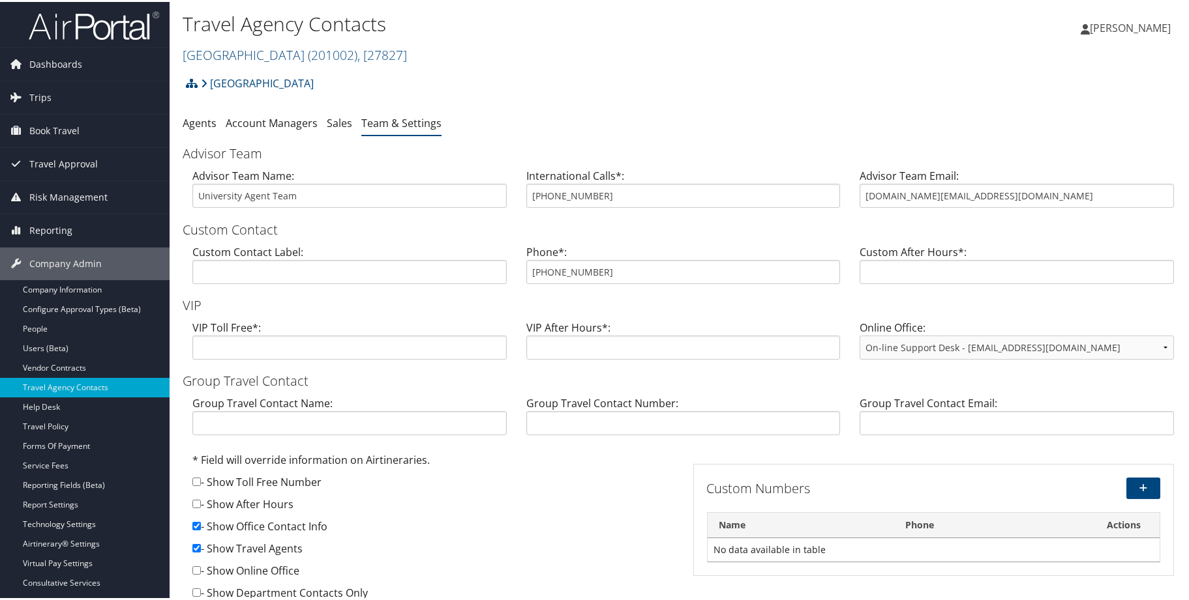 The width and height of the screenshot is (1189, 600). Describe the element at coordinates (856, 487) in the screenshot. I see `h3: Custom Numbers` at that location.